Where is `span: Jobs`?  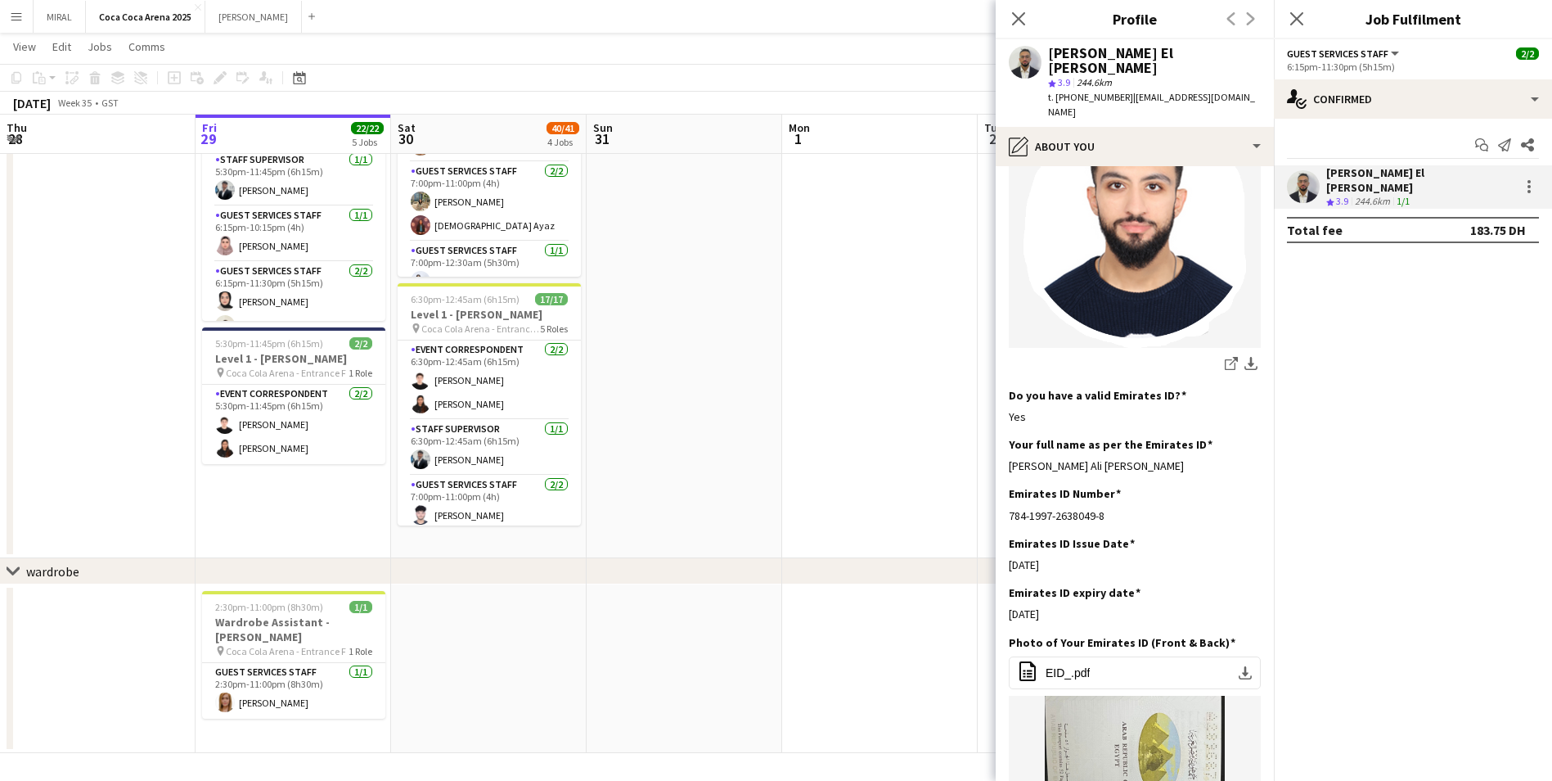 span: Jobs is located at coordinates (100, 47).